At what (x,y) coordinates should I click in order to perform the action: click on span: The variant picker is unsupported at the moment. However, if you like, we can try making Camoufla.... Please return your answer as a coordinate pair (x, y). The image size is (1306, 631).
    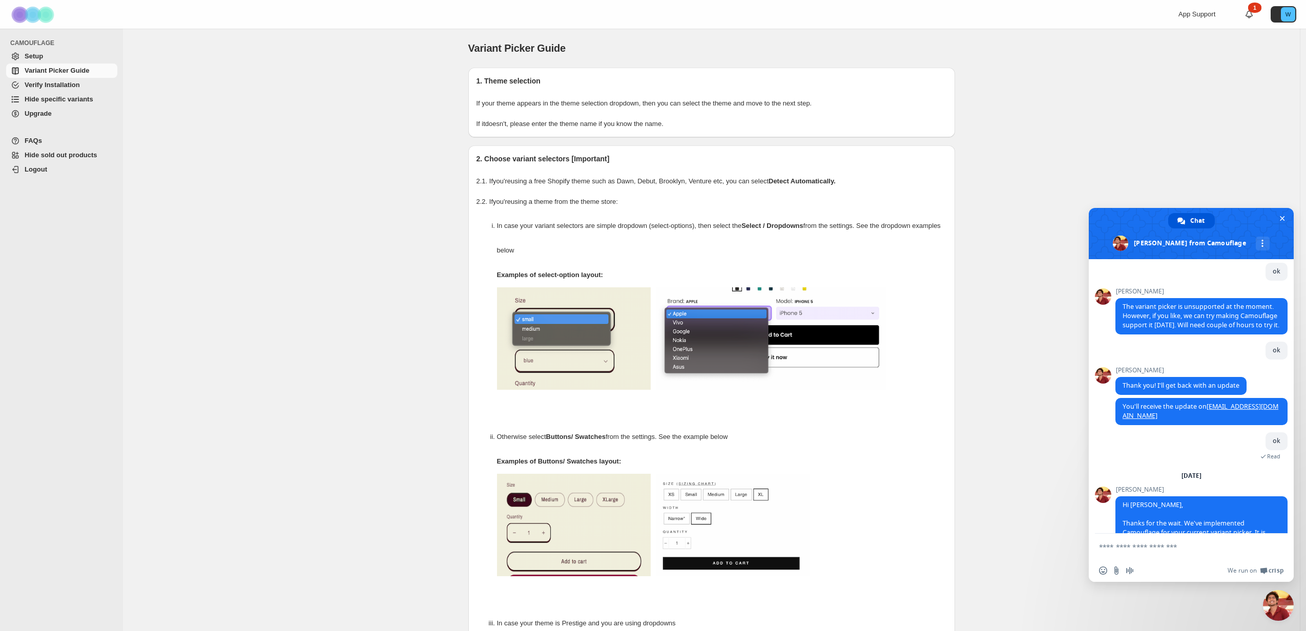
    Looking at the image, I should click on (1201, 316).